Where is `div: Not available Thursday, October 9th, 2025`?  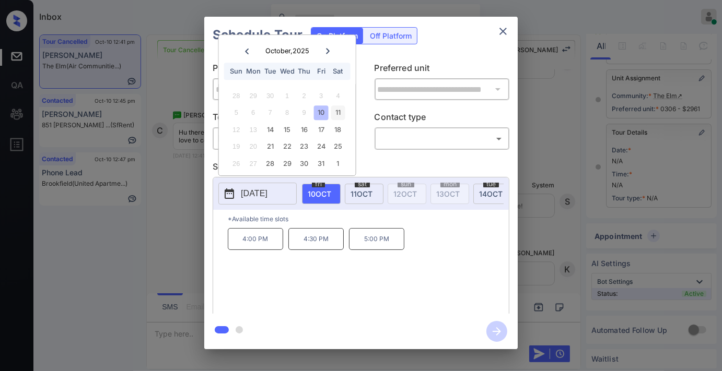
div: Not available Thursday, October 9th, 2025 is located at coordinates (304, 113).